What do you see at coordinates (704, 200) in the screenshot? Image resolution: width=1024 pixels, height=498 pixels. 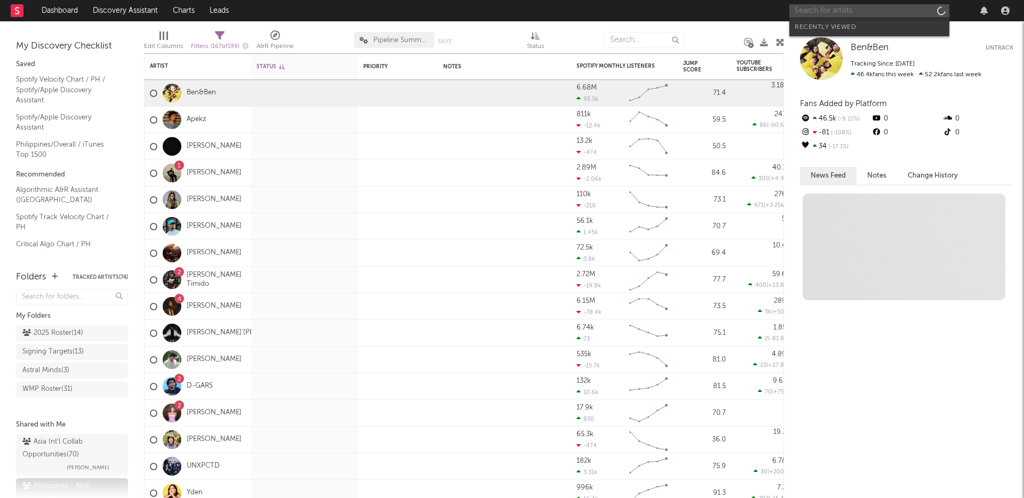 I see `div: 73.1` at bounding box center [704, 200].